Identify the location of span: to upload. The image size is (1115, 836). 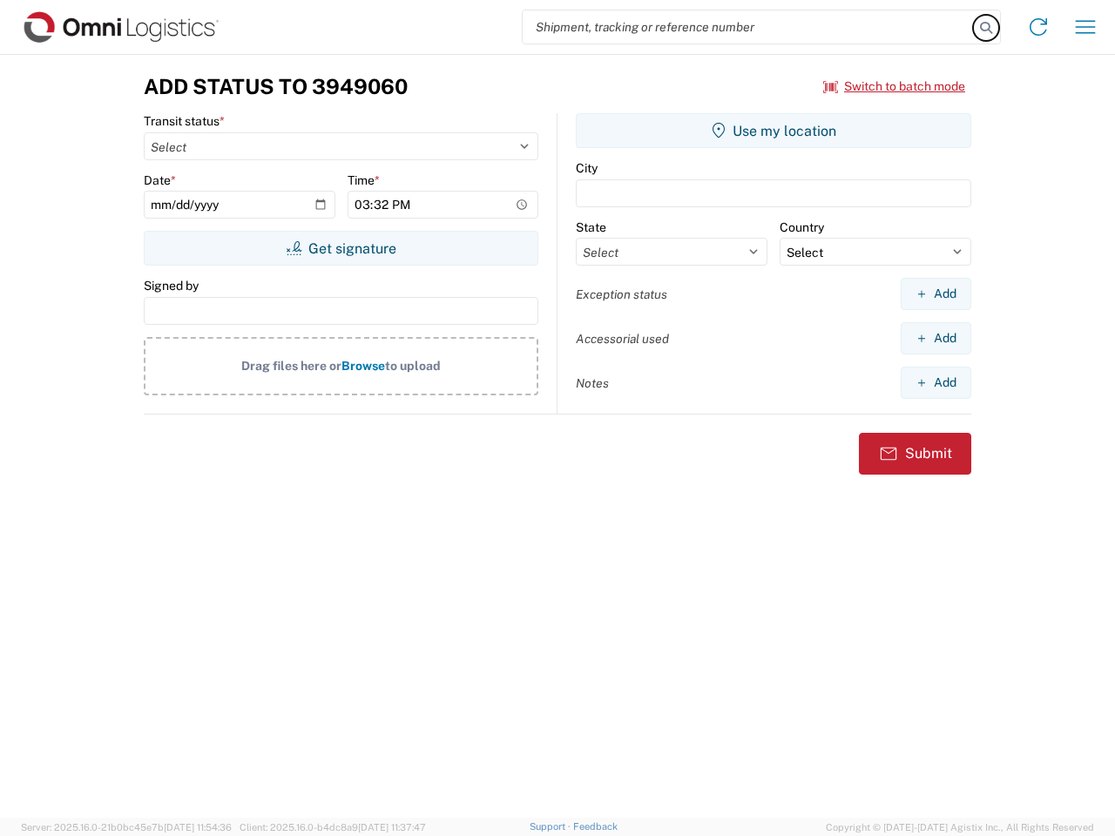
(413, 366).